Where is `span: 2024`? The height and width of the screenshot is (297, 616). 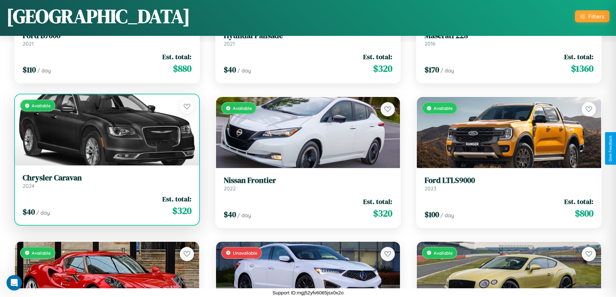 span: 2024 is located at coordinates (28, 186).